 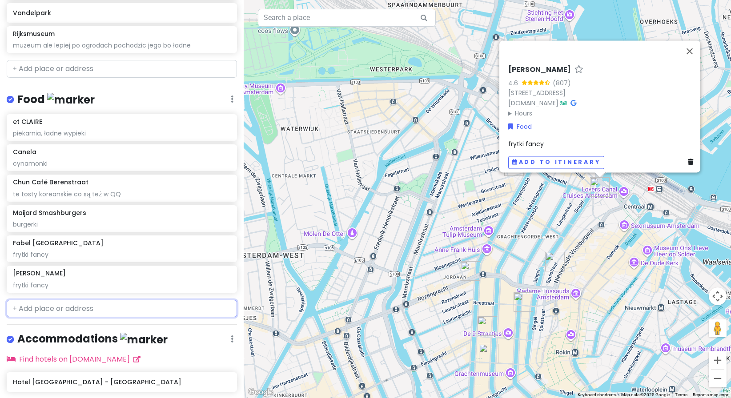 I want to click on h4: Accommodations, so click(x=92, y=339).